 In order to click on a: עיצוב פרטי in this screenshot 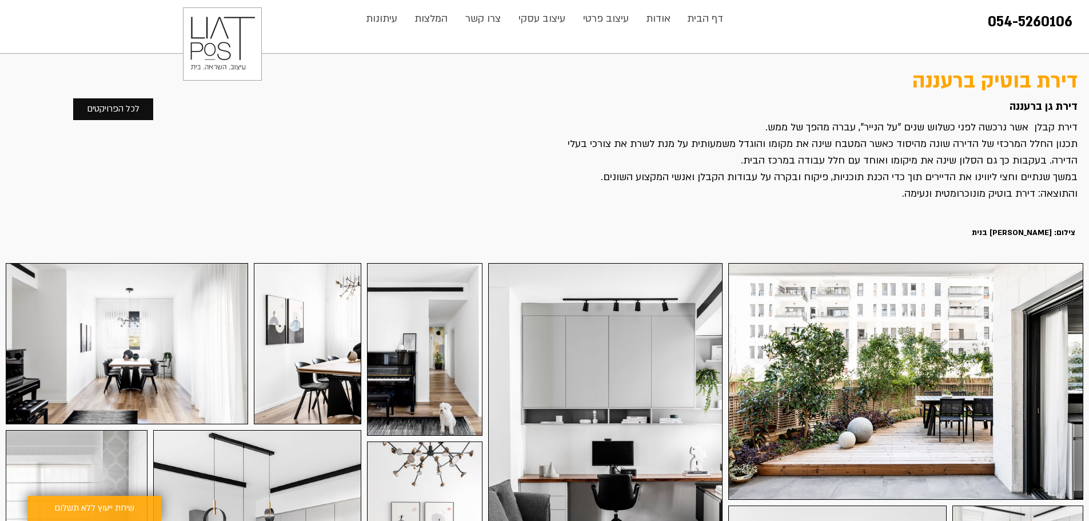, I will do `click(606, 19)`.